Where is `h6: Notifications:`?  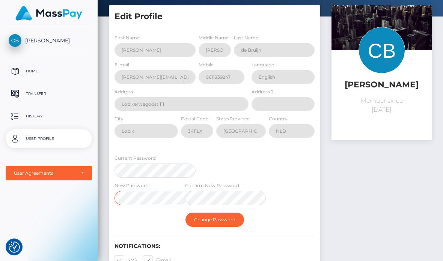
h6: Notifications: is located at coordinates (214, 246).